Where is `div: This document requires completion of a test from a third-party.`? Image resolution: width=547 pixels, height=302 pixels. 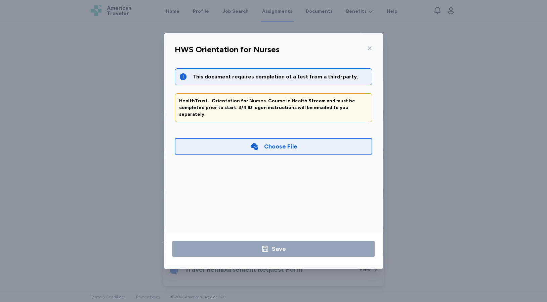
div: This document requires completion of a test from a third-party. is located at coordinates (280, 77).